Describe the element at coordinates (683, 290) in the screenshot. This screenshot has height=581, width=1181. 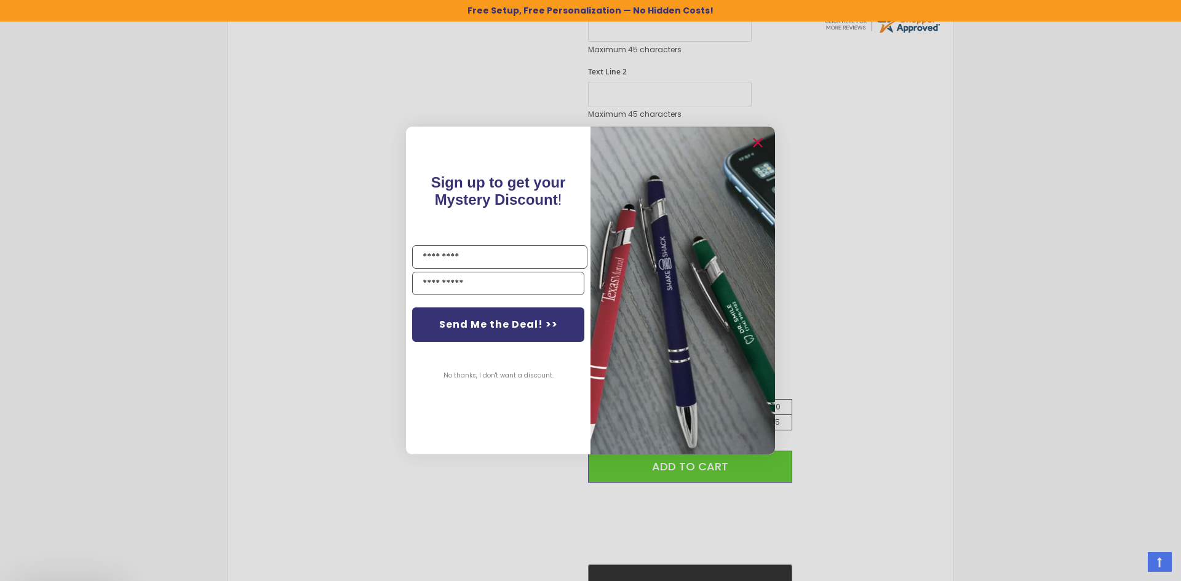
I see `img: pop-up-image` at that location.